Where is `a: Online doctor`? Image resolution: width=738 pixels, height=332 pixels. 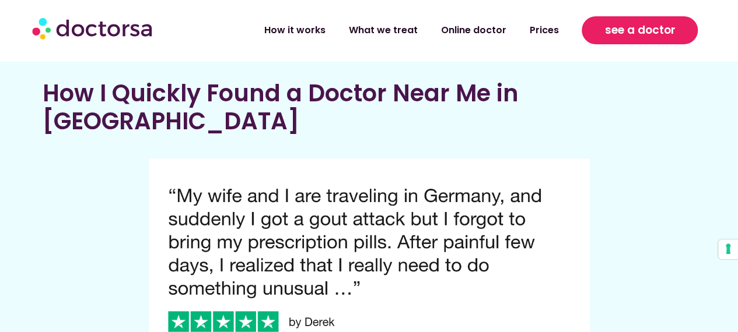 a: Online doctor is located at coordinates (473, 30).